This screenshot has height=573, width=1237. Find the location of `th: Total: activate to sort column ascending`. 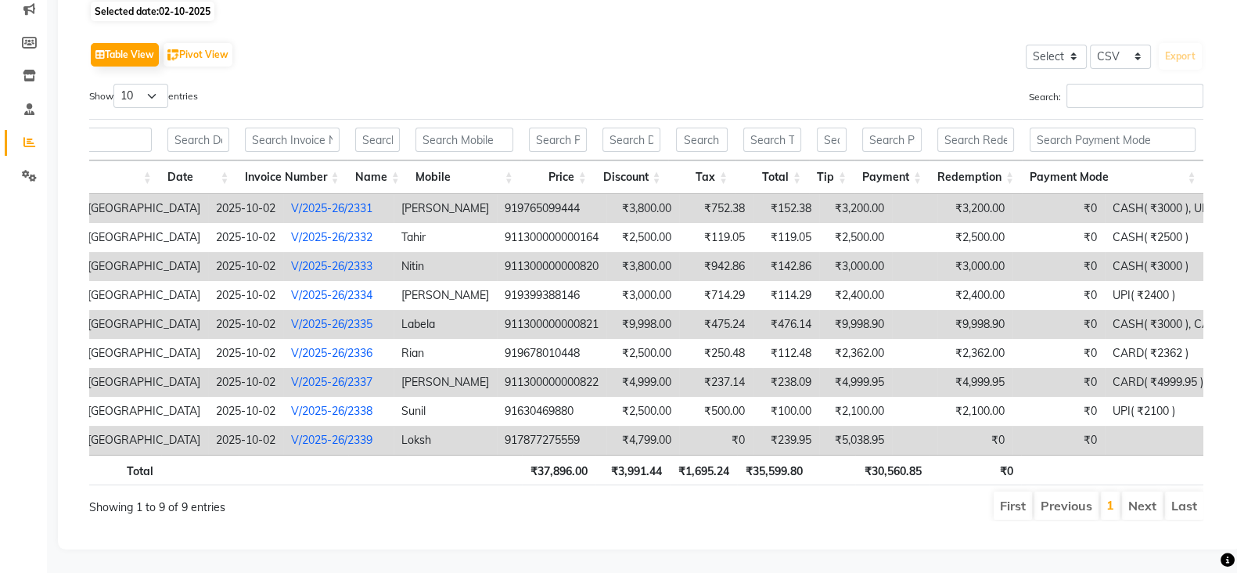

th: Total: activate to sort column ascending is located at coordinates (773, 177).